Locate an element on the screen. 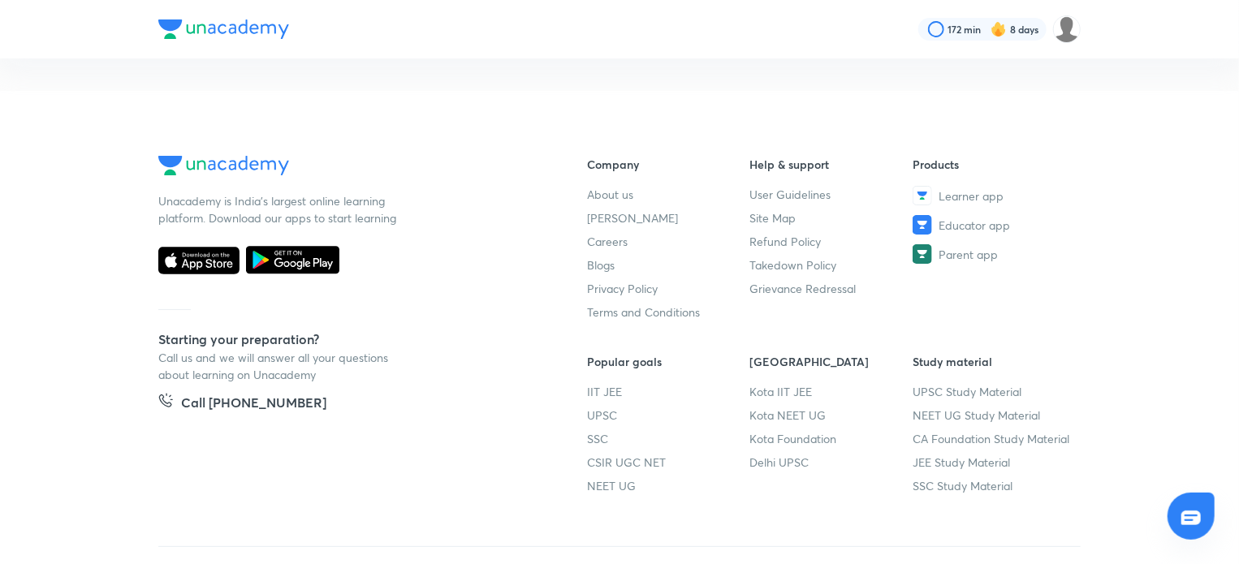 This screenshot has width=1239, height=564. a: Learner app is located at coordinates (994, 196).